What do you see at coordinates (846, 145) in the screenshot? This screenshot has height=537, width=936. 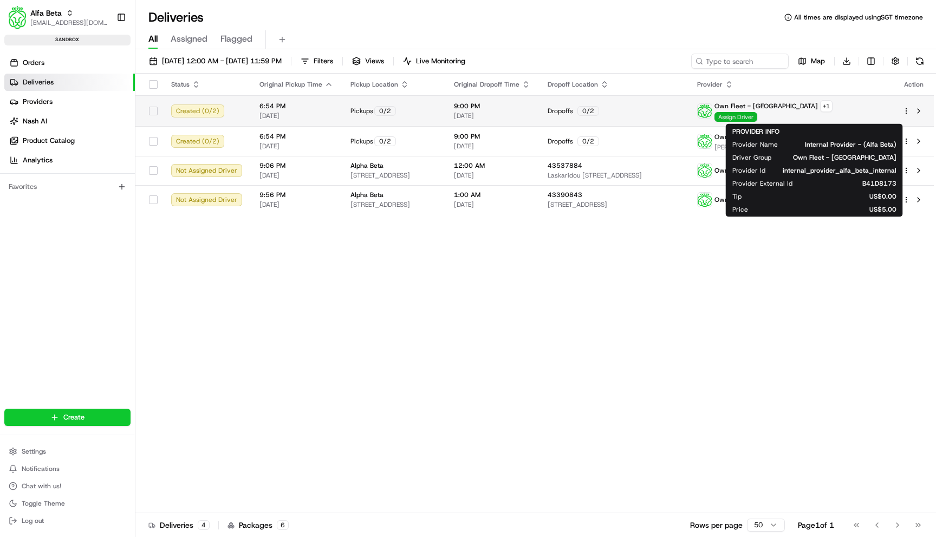 I see `span: Internal Provider - (Alfa Beta)` at bounding box center [846, 145].